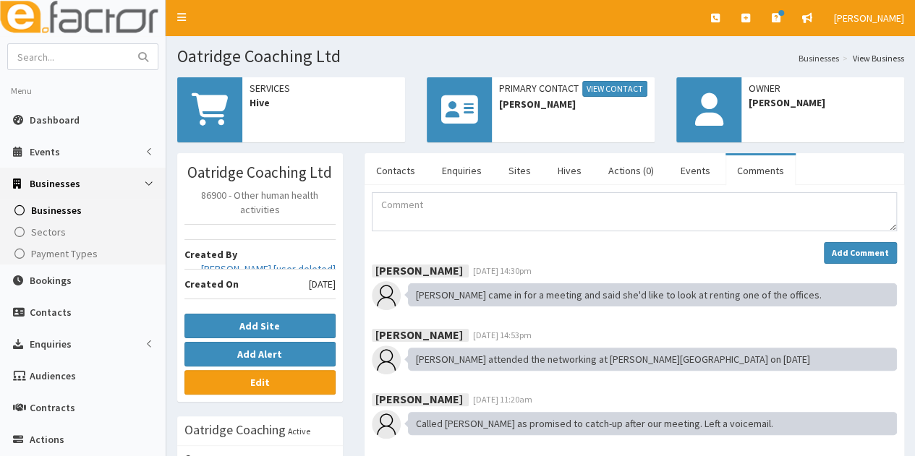 The height and width of the screenshot is (456, 915). What do you see at coordinates (85, 254) in the screenshot?
I see `a: Payment Types` at bounding box center [85, 254].